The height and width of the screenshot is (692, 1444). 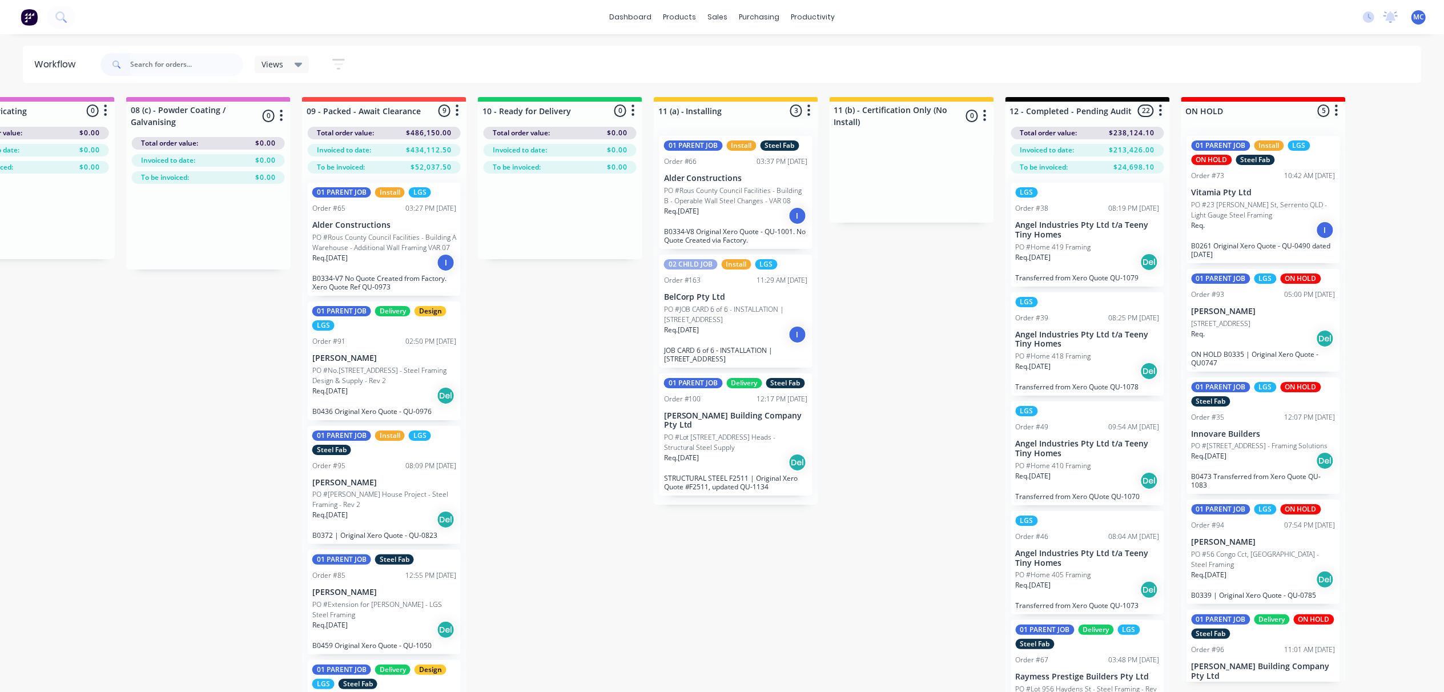 What do you see at coordinates (29, 17) in the screenshot?
I see `img: Factory` at bounding box center [29, 17].